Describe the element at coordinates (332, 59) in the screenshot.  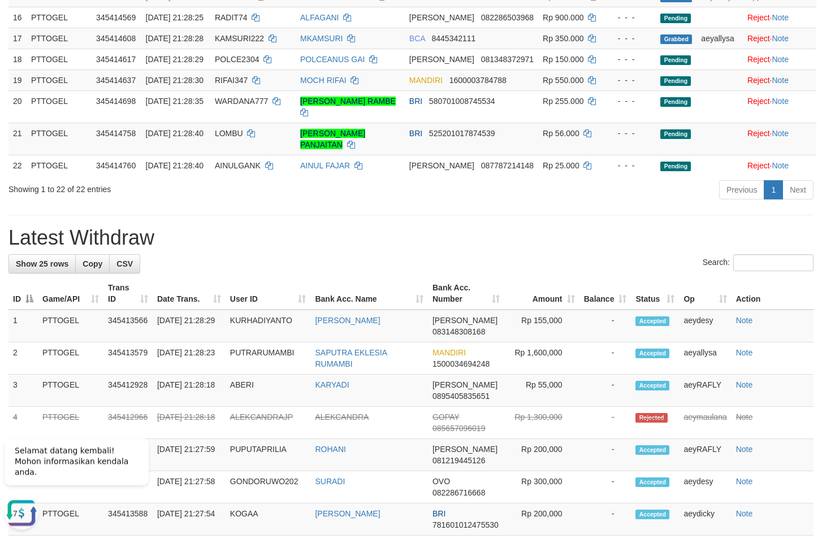
I see `a: POLCEANUS GAI` at that location.